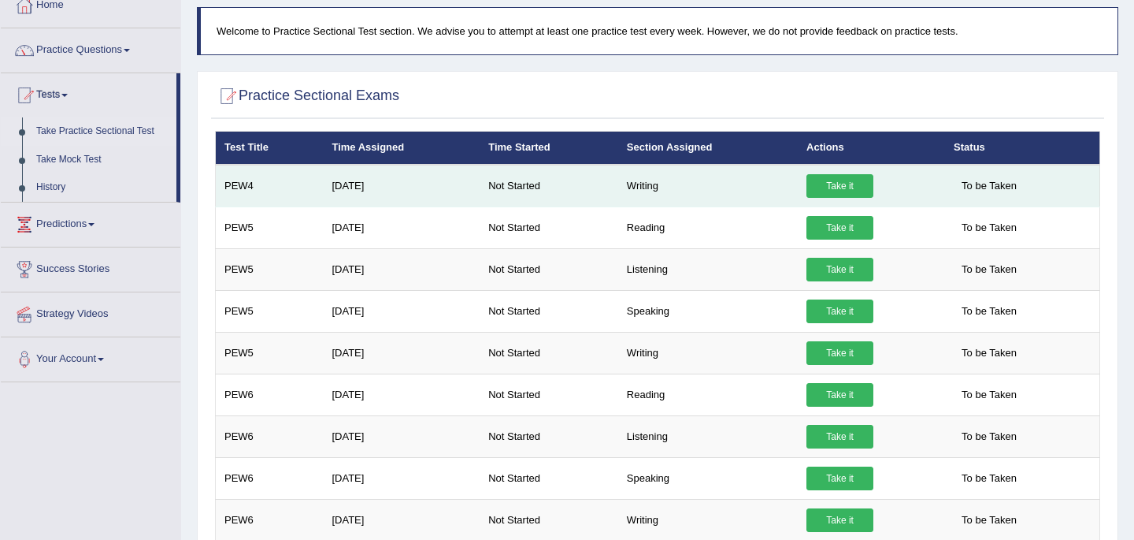  Describe the element at coordinates (269, 148) in the screenshot. I see `th: Test Title` at that location.